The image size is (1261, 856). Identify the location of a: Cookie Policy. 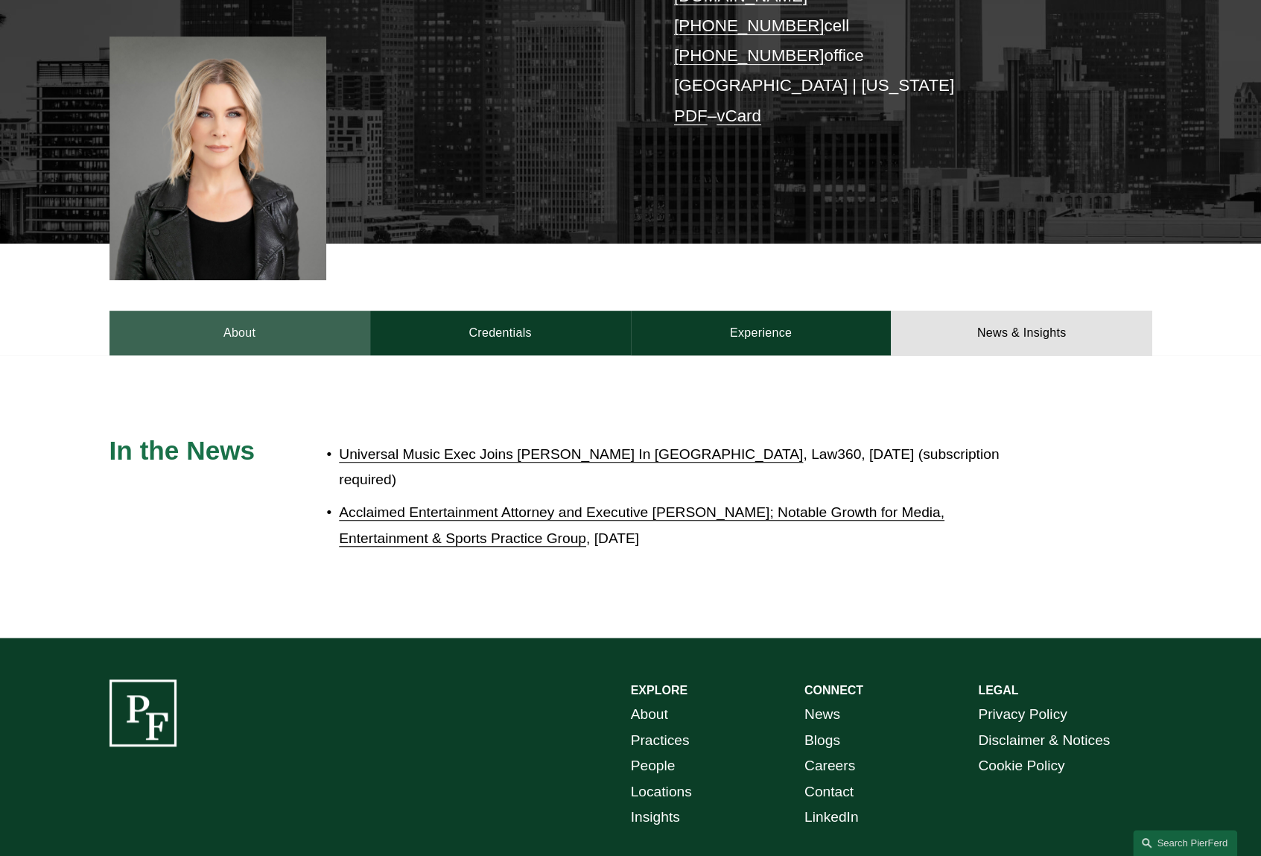
(1021, 766).